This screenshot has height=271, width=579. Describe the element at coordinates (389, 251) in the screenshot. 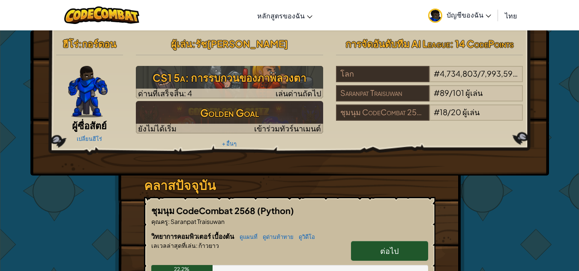

I see `span: ต่อไป` at that location.